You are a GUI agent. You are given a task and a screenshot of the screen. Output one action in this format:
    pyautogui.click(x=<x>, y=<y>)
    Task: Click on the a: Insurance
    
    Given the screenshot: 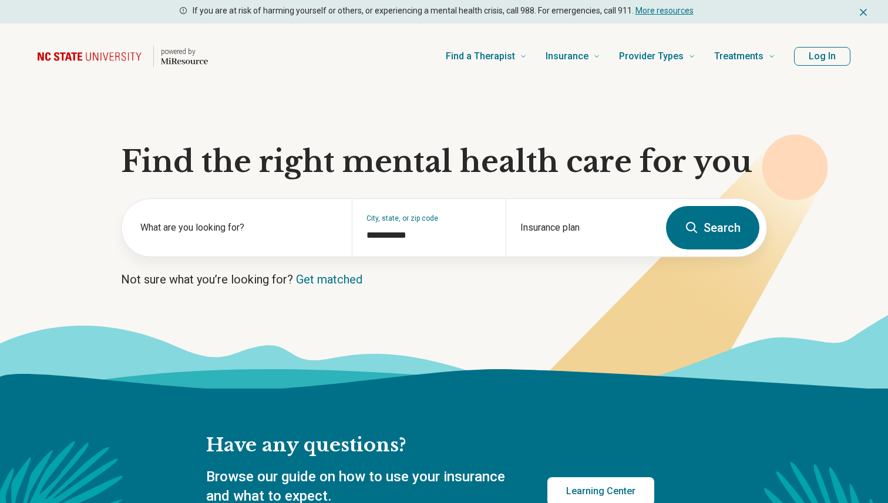 What is the action you would take?
    pyautogui.click(x=573, y=56)
    